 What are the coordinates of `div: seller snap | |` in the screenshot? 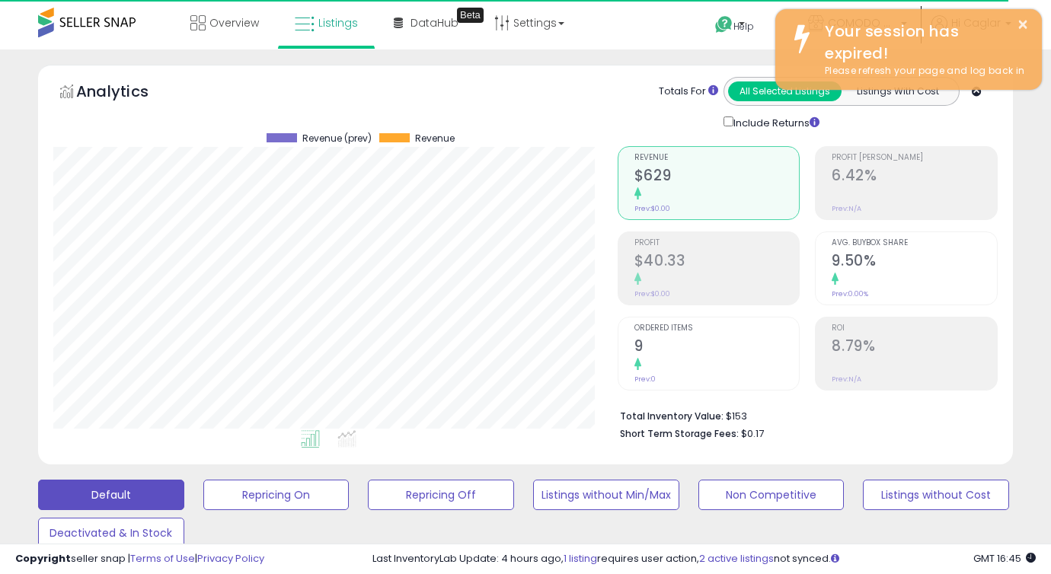 It's located at (139, 559).